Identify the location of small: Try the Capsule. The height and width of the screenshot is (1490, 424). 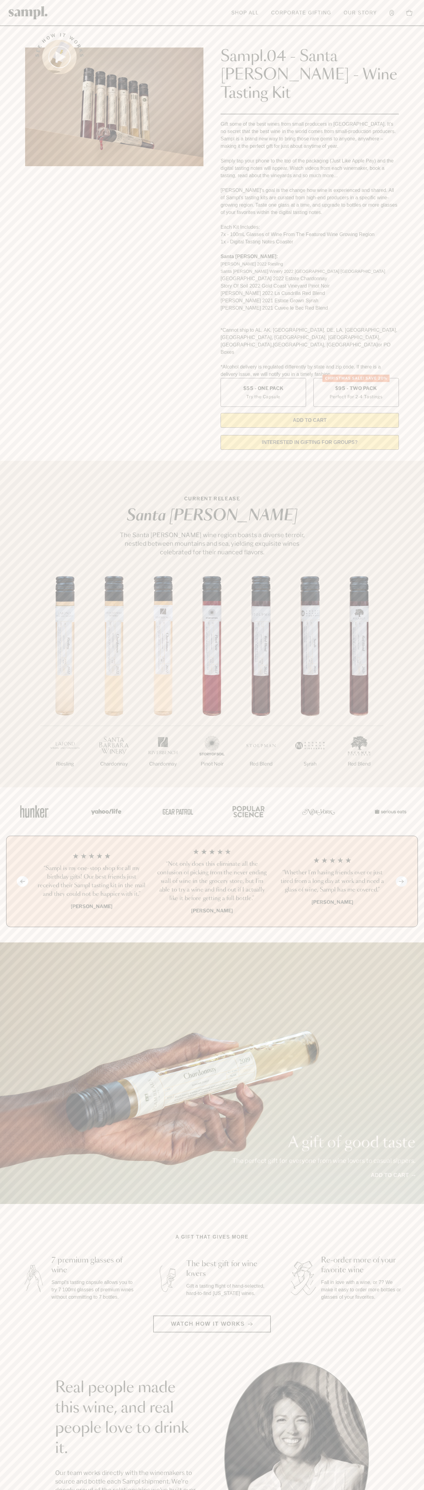
(263, 396).